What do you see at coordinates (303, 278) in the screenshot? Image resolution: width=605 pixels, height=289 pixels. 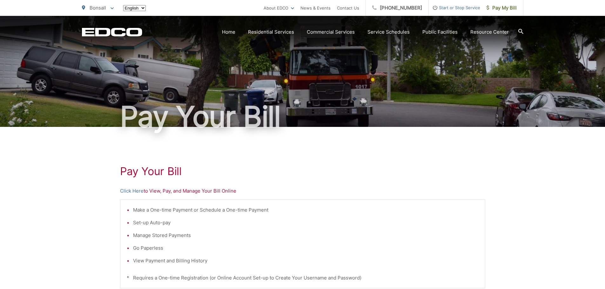 I see `p: * Requires a One-time Registration (or Online Account Set-up to Create Your Username and Password)` at bounding box center [303, 278].